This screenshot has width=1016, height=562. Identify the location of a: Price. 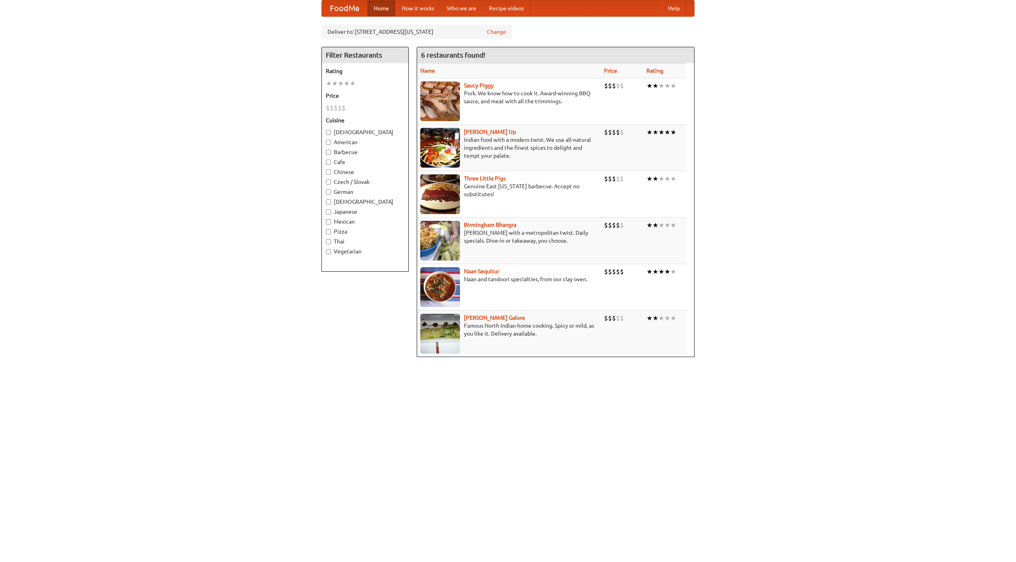
(611, 71).